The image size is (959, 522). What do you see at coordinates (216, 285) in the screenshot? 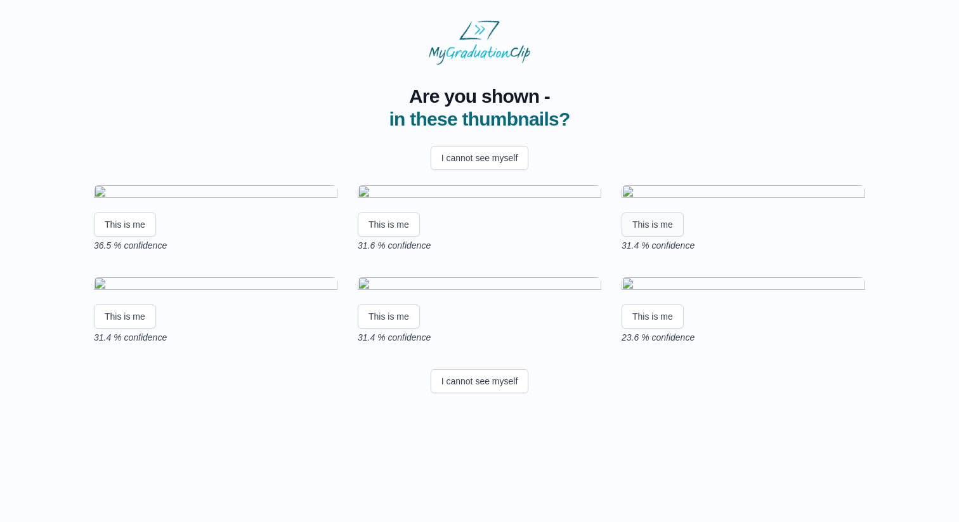
I see `img: 49f70ef0ae214fe1905f70177dbeb51e1a2cbafe.gif` at bounding box center [216, 285].